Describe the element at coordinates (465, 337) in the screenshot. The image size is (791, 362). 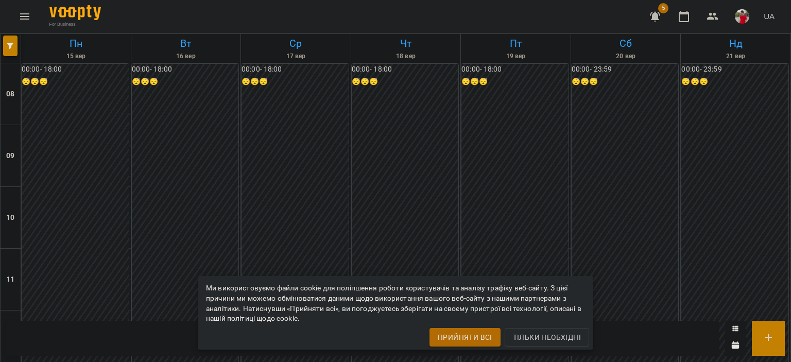
I see `button: Прийняти всі` at that location.